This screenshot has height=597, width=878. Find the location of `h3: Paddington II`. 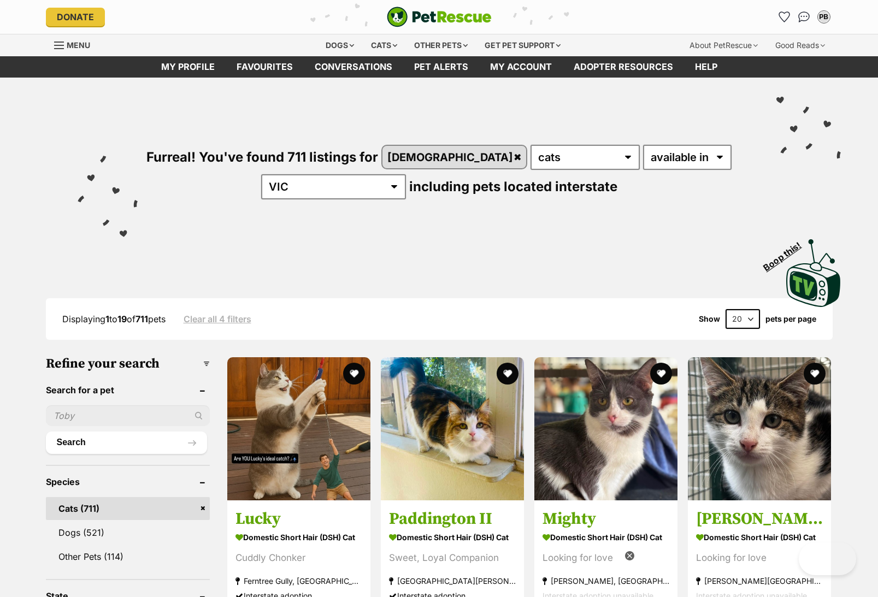

h3: Paddington II is located at coordinates (452, 519).